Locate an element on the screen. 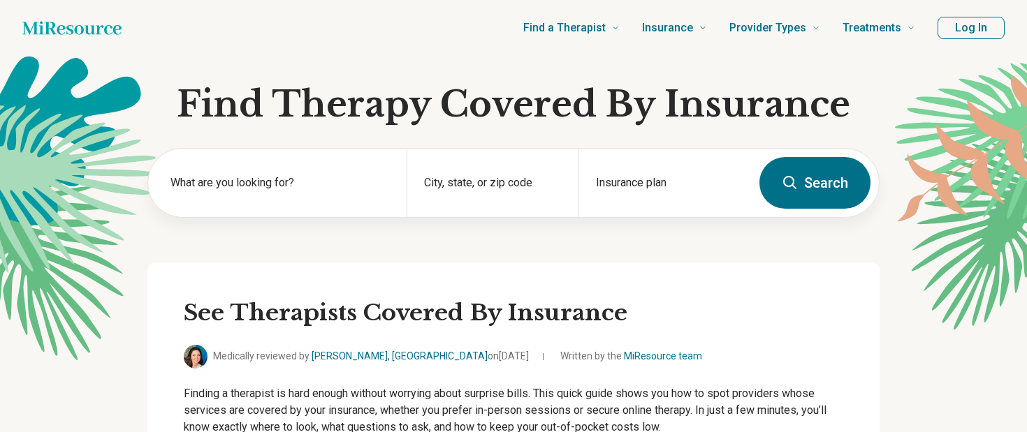  label: What are you looking for? is located at coordinates (280, 183).